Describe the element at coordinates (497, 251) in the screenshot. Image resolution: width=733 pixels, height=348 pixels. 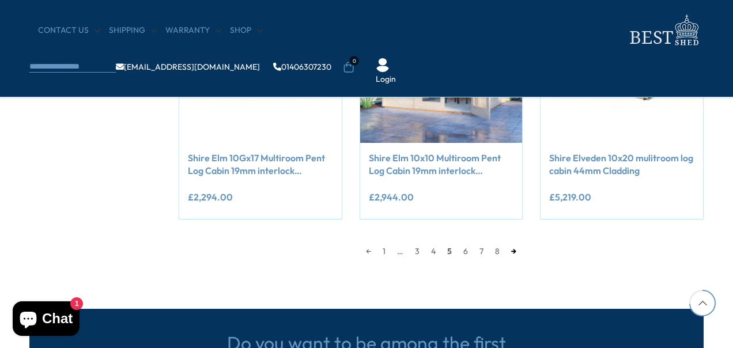
I see `a: 8` at that location.